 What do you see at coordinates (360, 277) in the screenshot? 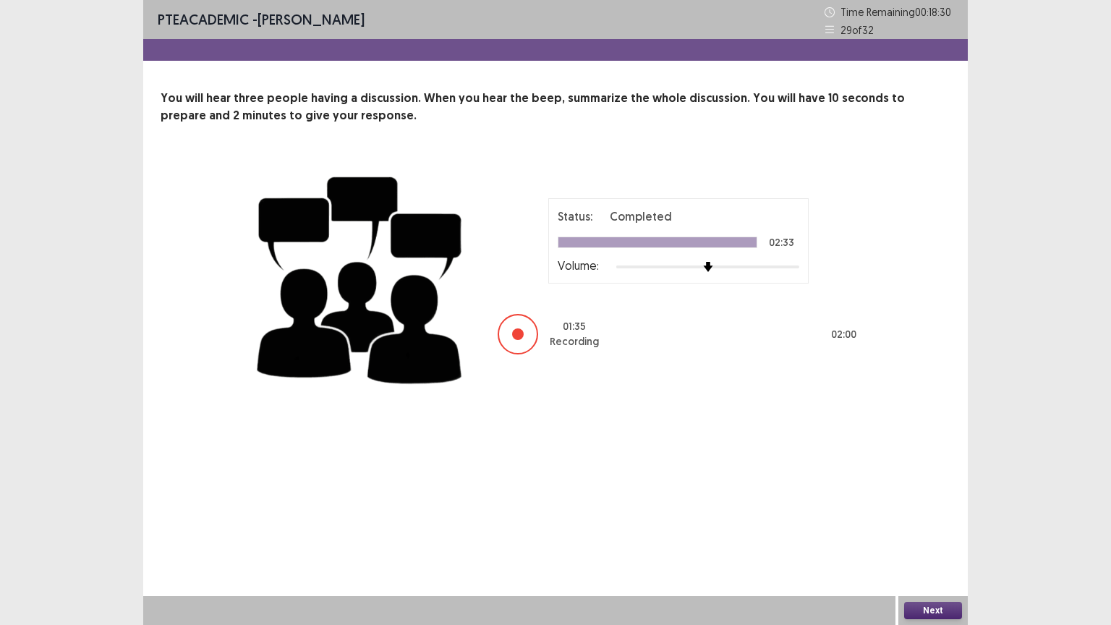
I see `img: group-discussion` at bounding box center [360, 277].